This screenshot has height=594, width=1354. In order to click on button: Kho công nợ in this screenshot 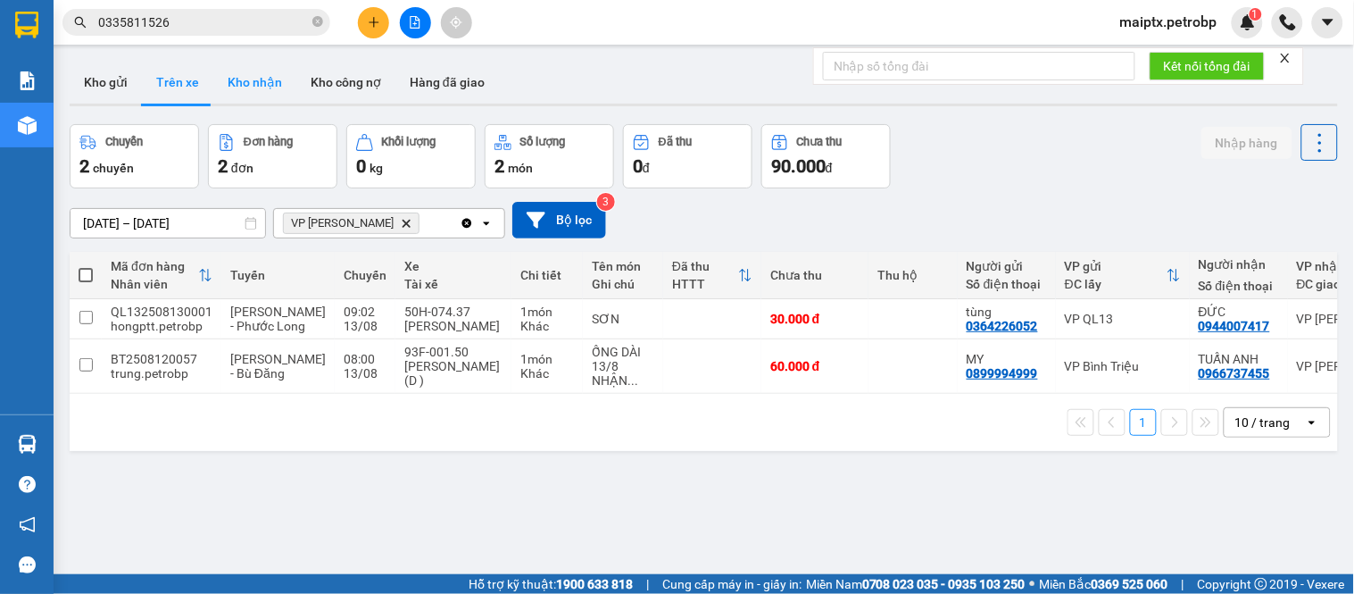, I will do `click(345, 82)`.